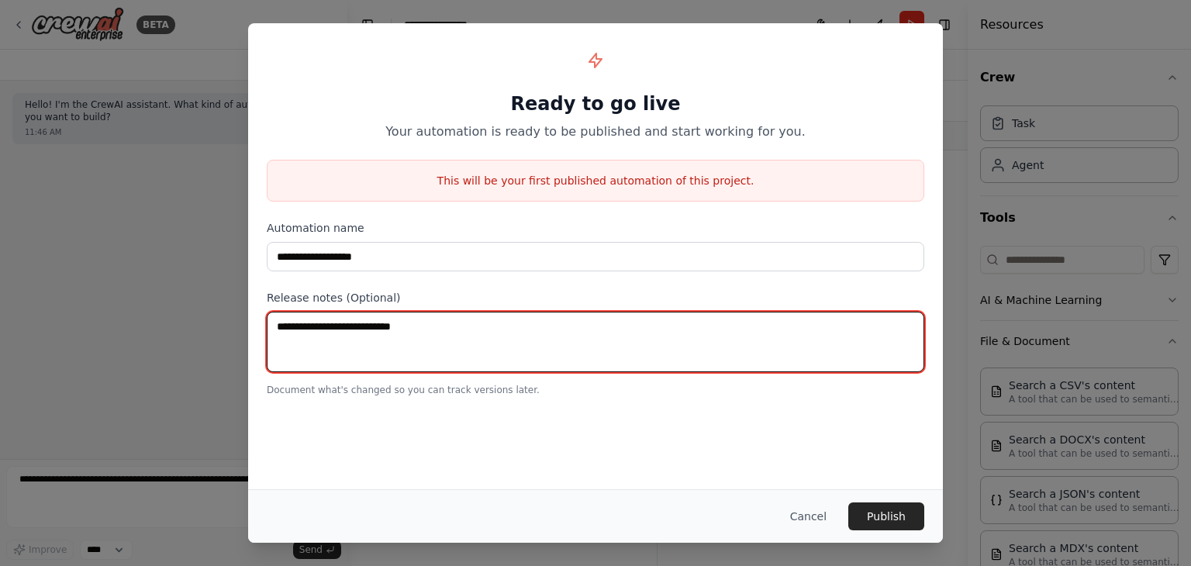  What do you see at coordinates (595, 104) in the screenshot?
I see `h1: Ready to go live` at bounding box center [595, 104].